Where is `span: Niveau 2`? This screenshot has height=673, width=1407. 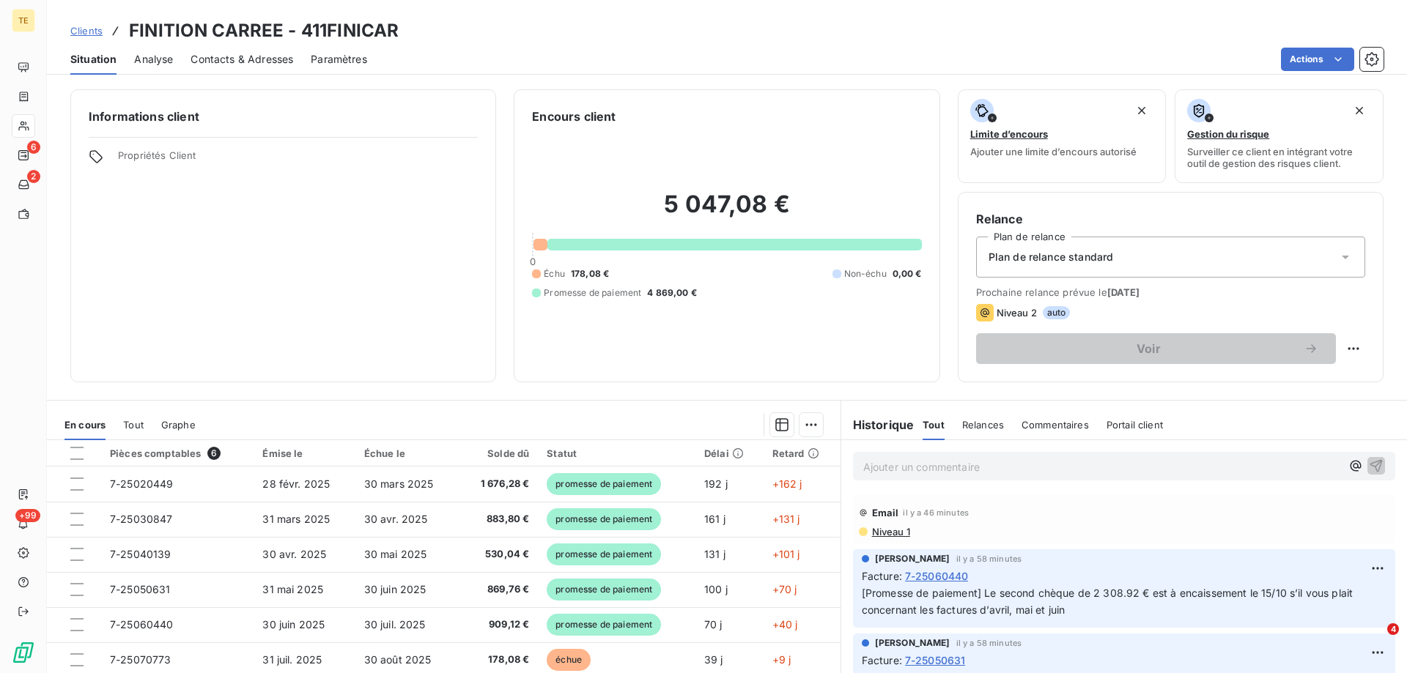
span: Niveau 2 is located at coordinates (1016, 313).